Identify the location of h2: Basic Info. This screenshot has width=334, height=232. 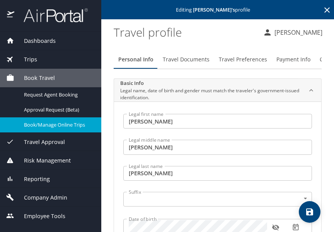
(211, 83).